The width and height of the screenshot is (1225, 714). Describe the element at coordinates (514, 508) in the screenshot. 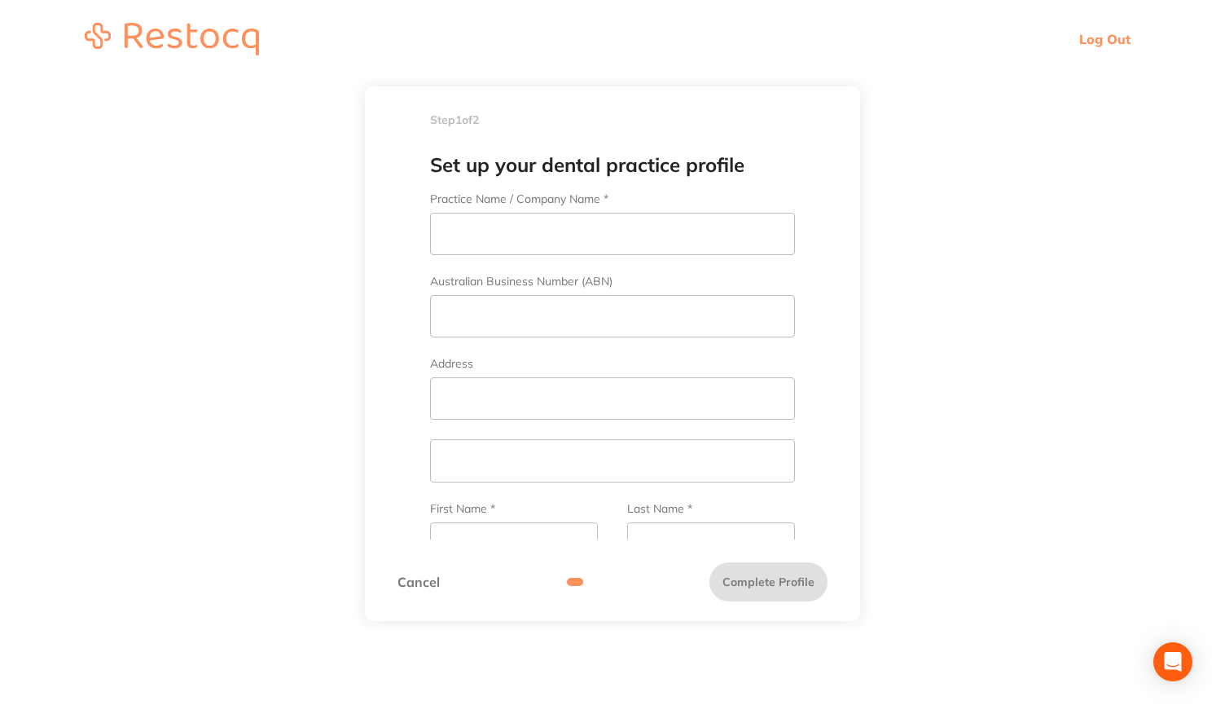

I see `label: First Name *` at that location.